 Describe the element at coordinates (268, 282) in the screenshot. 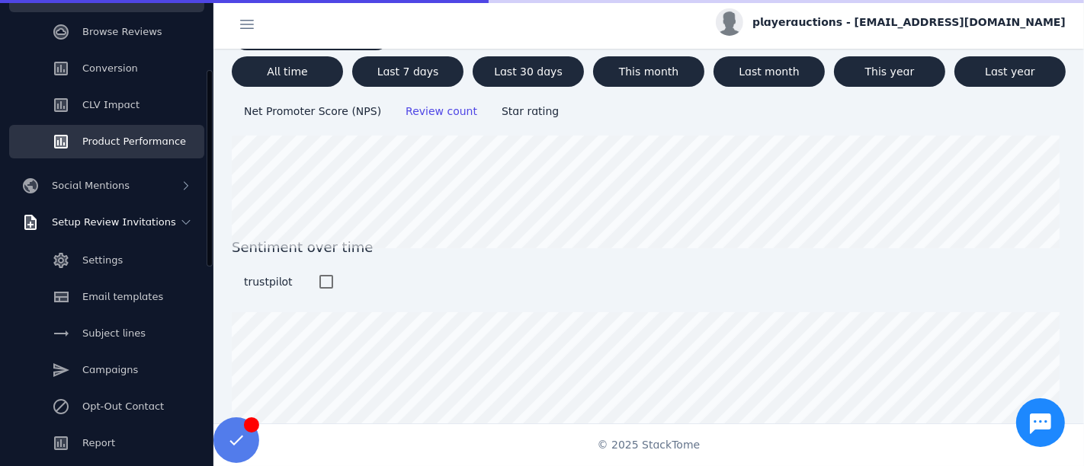

I see `span: trustpilot` at that location.